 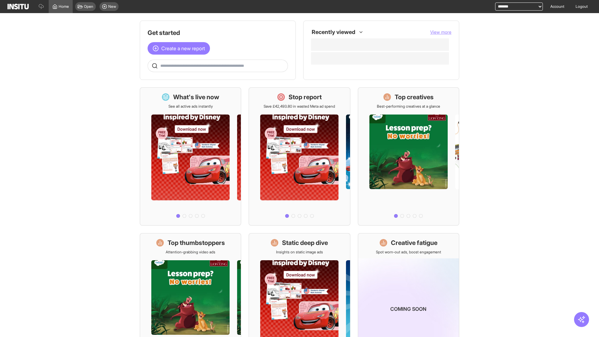 I want to click on p: Insights on static image ads, so click(x=299, y=252).